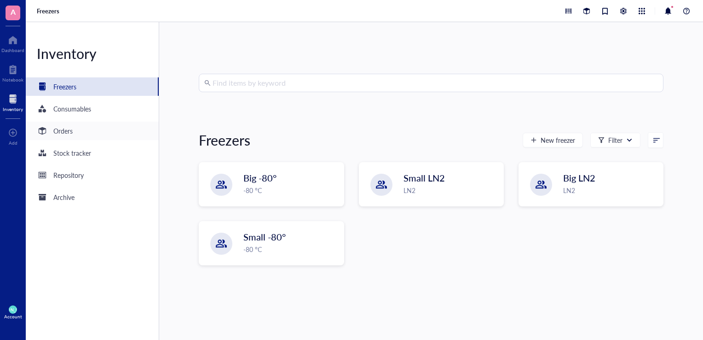 The height and width of the screenshot is (340, 703). What do you see at coordinates (424, 178) in the screenshot?
I see `span: Small LN2` at bounding box center [424, 178].